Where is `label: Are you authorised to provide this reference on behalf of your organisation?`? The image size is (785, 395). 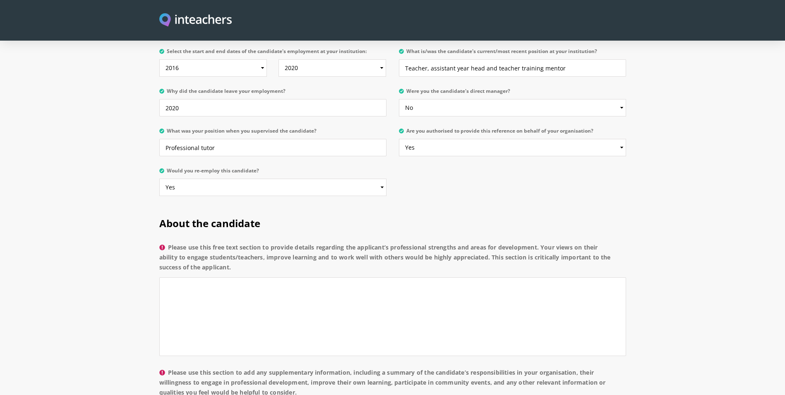
label: Are you authorised to provide this reference on behalf of your organisation? is located at coordinates (513, 133).